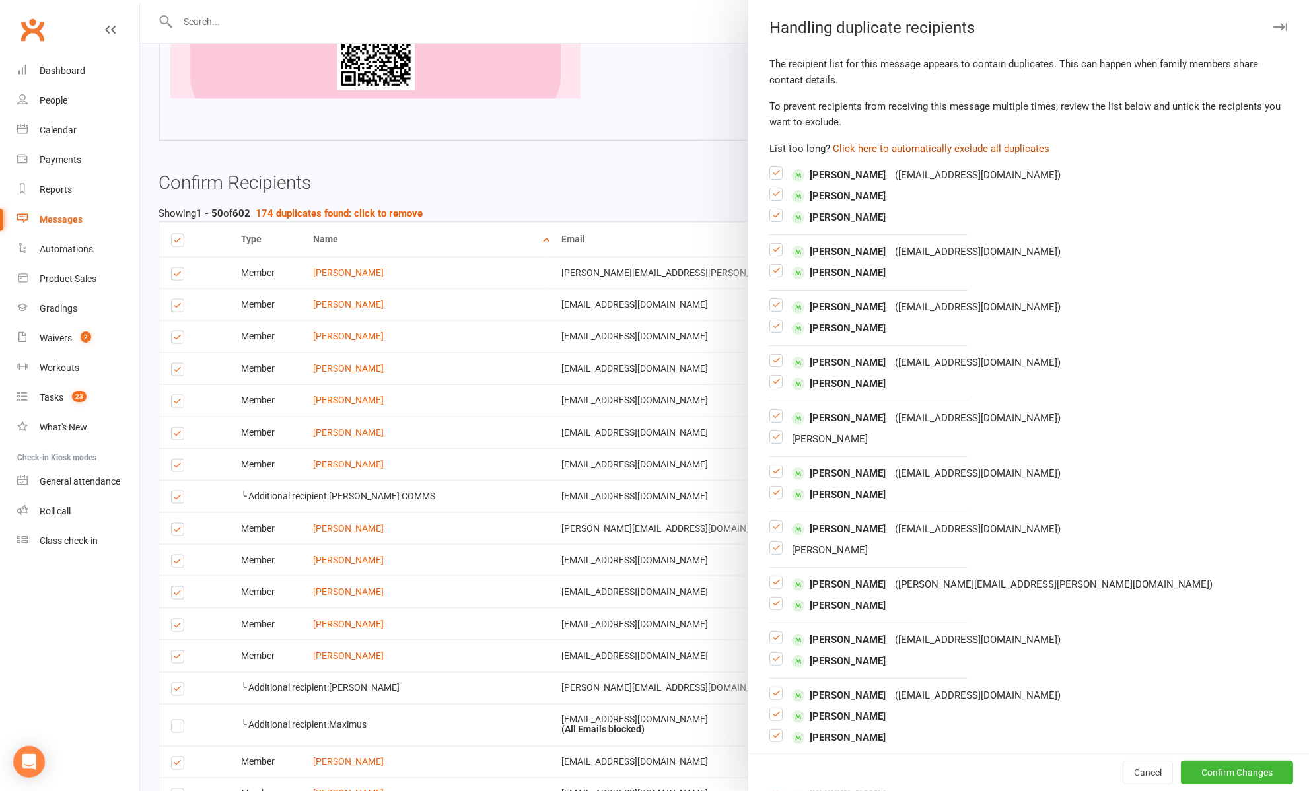  What do you see at coordinates (52, 398) in the screenshot?
I see `div: Tasks` at bounding box center [52, 398].